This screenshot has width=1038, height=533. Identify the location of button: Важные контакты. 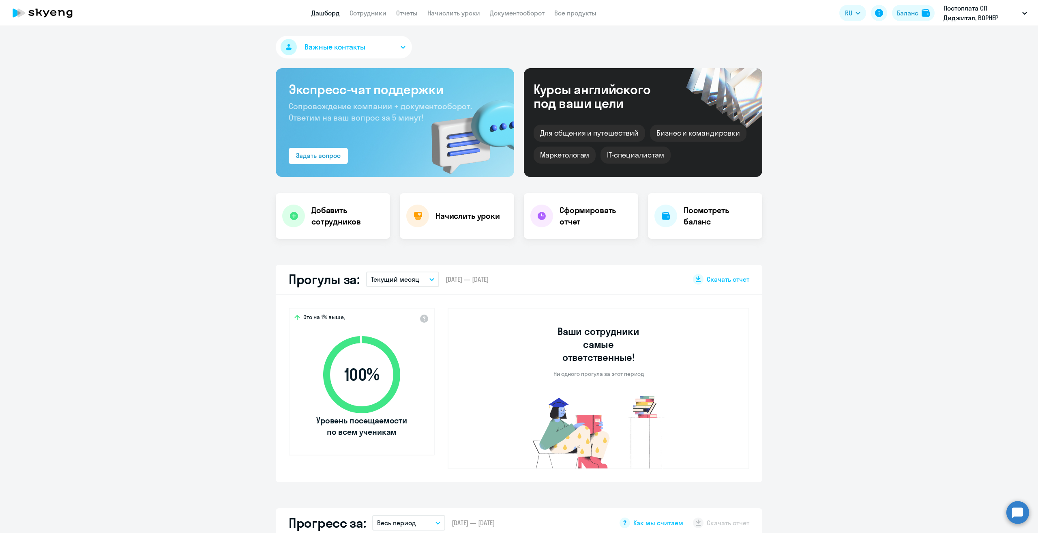
(344, 47).